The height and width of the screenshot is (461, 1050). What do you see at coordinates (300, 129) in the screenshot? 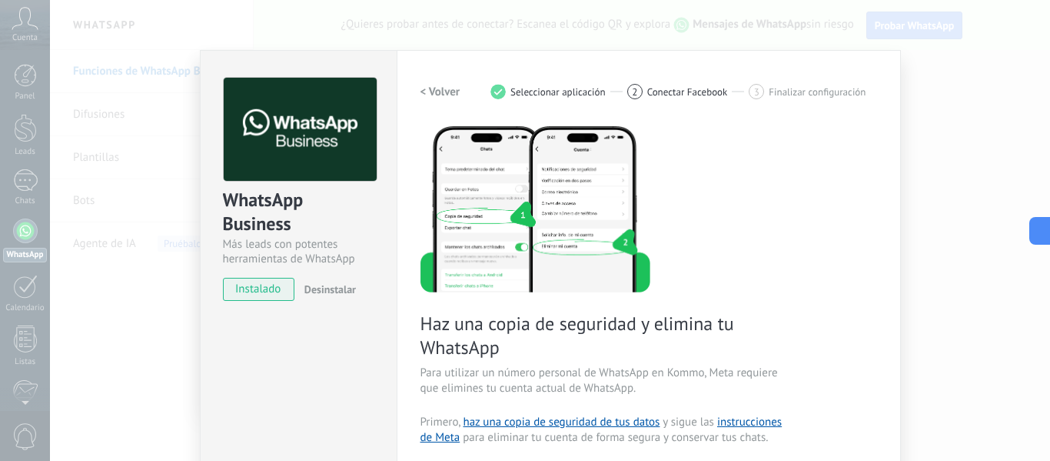
I see `img: logo_main.png` at bounding box center [300, 129].